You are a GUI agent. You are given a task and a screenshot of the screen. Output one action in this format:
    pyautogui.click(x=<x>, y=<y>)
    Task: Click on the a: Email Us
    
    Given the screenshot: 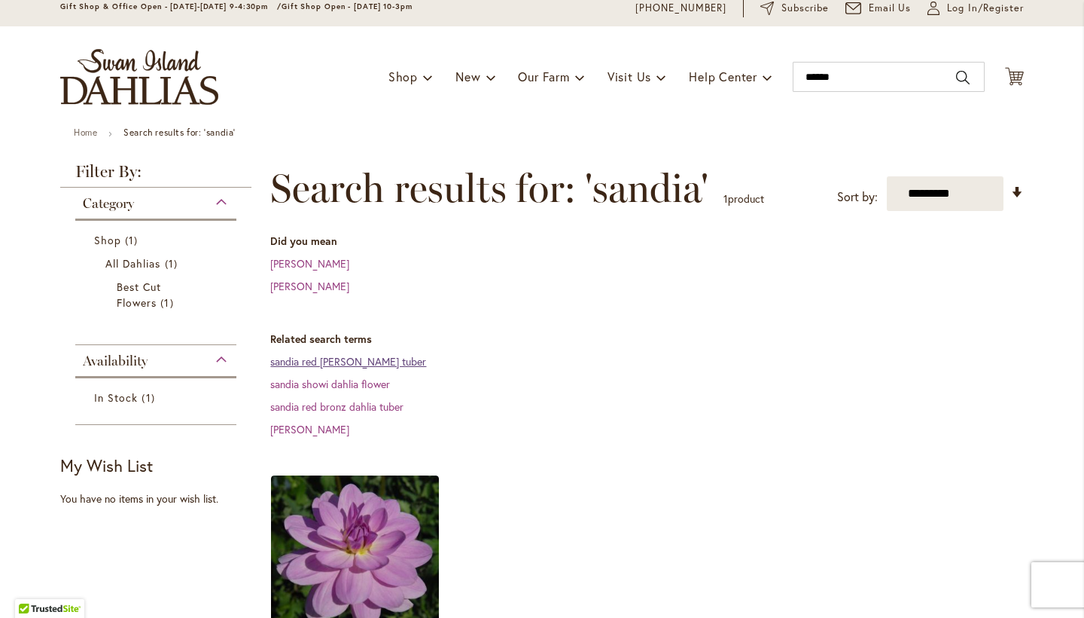 What is the action you would take?
    pyautogui.click(x=879, y=8)
    